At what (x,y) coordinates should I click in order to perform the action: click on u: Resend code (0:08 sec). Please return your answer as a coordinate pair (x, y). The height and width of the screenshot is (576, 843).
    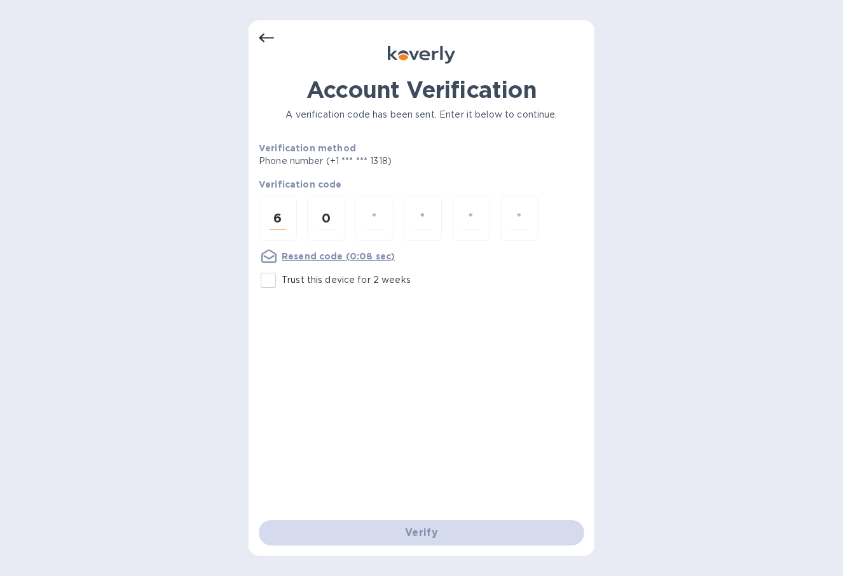
    Looking at the image, I should click on (338, 256).